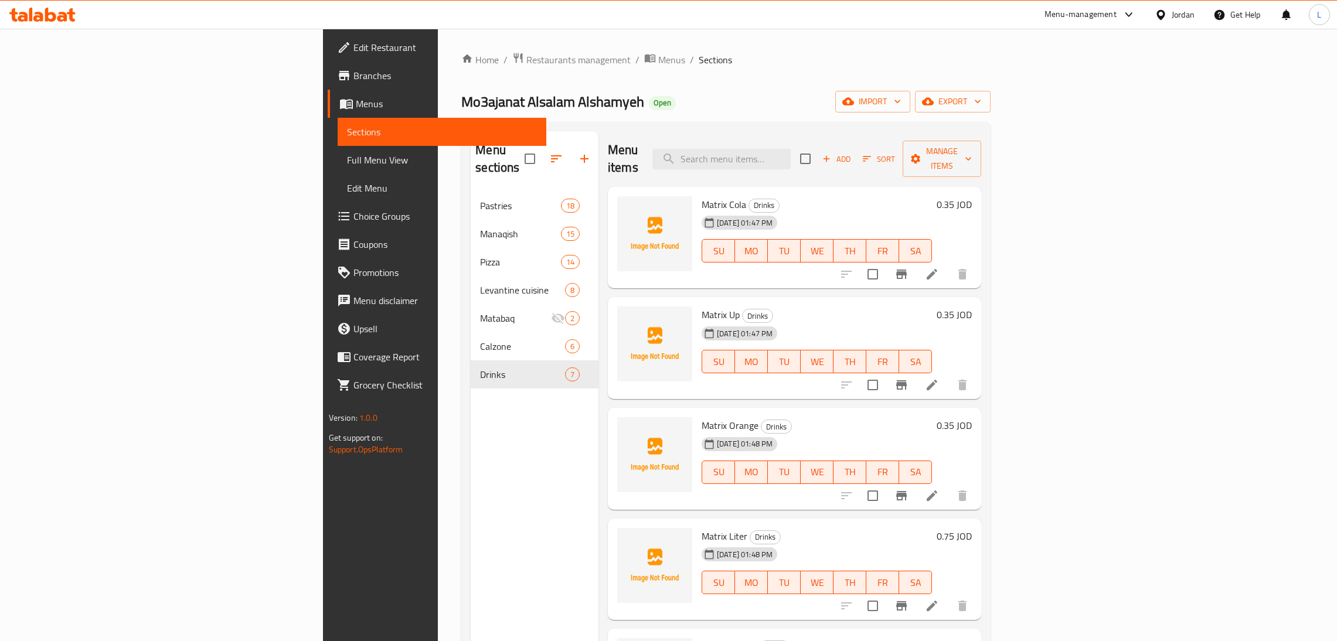  What do you see at coordinates (520, 262) in the screenshot?
I see `span: Pizza` at bounding box center [520, 262].